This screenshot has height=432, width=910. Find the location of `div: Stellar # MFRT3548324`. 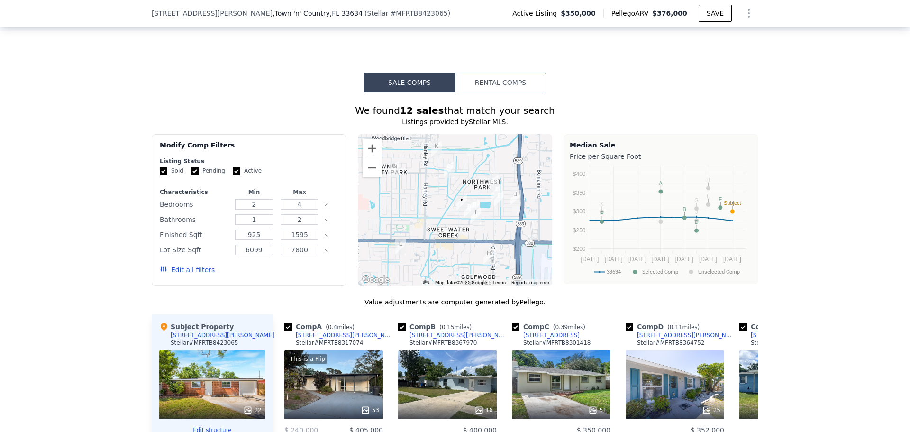

div: Stellar # MFRT3548324 is located at coordinates (783, 343).